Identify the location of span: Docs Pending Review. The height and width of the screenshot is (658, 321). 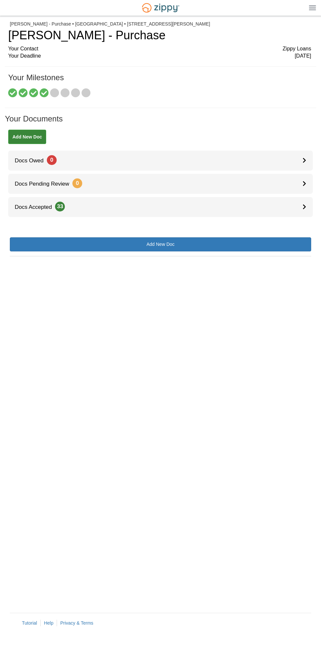
(45, 184).